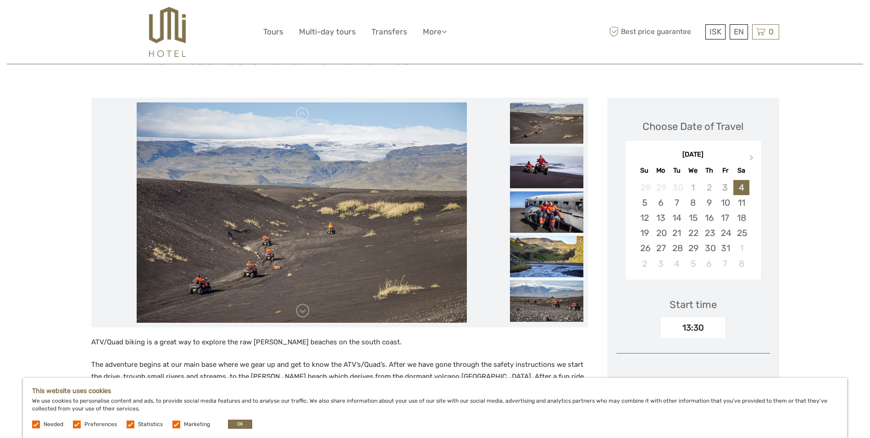  Describe the element at coordinates (547, 256) in the screenshot. I see `img: cca946c243c84e848571a71a97136e65_slider_thumbnail.jpeg` at that location.